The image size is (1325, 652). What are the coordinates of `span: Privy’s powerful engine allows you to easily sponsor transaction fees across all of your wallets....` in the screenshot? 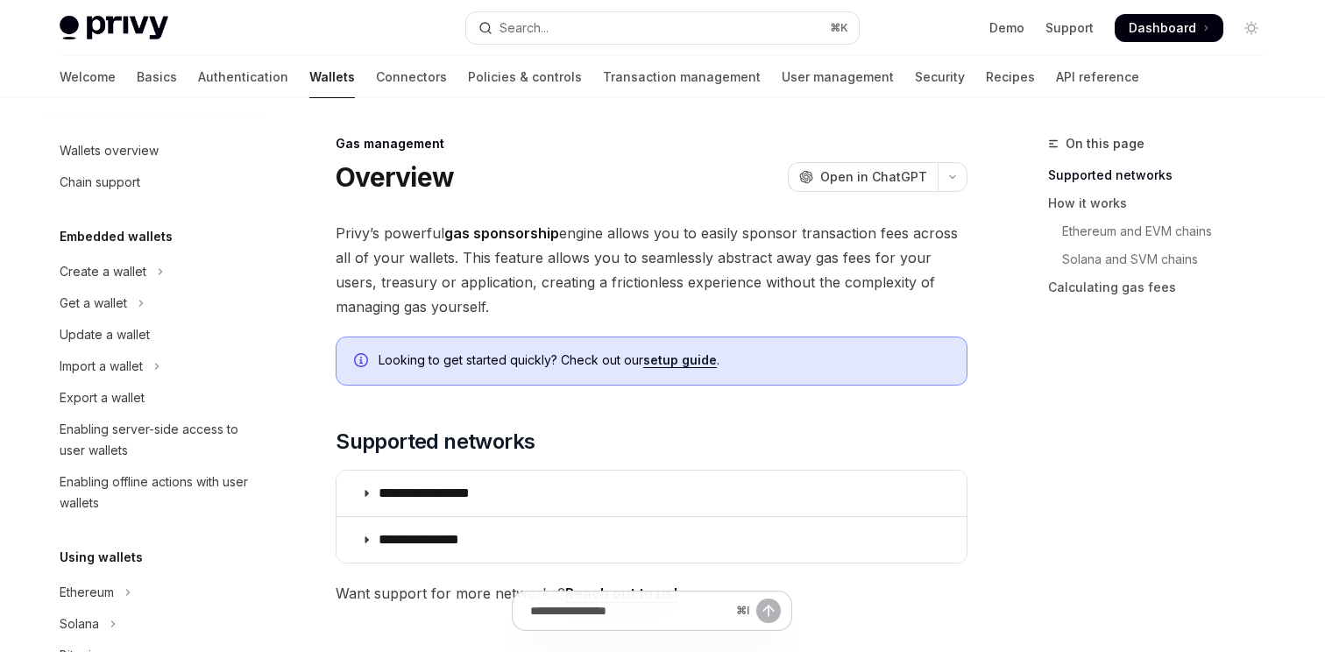 It's located at (651, 270).